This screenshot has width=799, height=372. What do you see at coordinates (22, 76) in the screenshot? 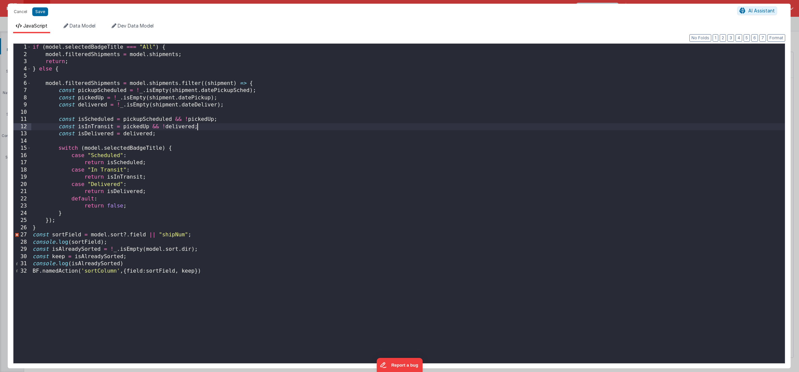
I see `div: 5` at bounding box center [22, 76].